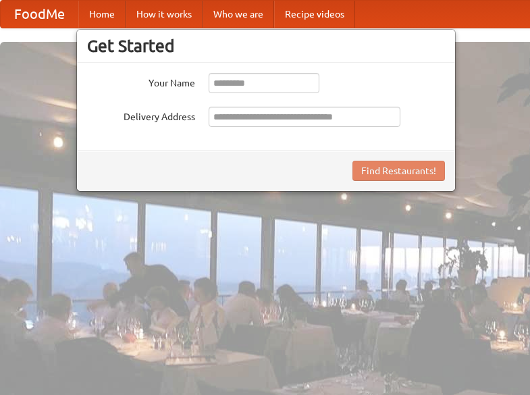  What do you see at coordinates (315, 14) in the screenshot?
I see `a: Recipe videos` at bounding box center [315, 14].